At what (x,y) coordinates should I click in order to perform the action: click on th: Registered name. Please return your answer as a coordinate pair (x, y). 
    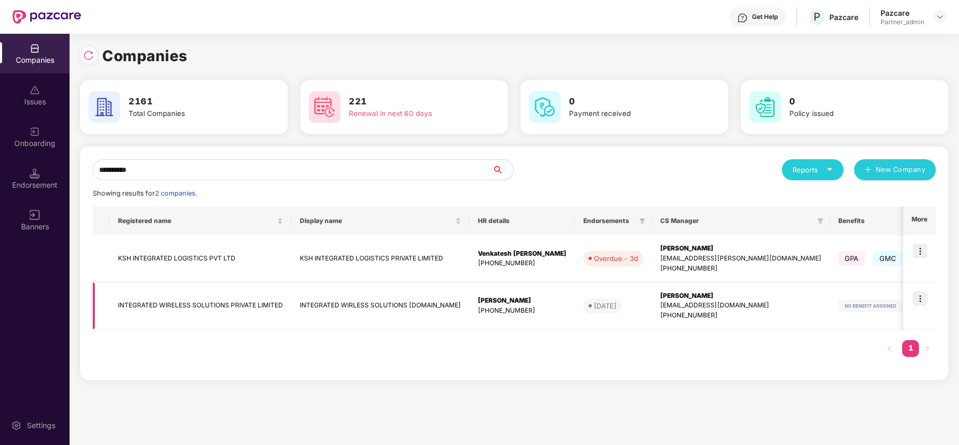
    Looking at the image, I should click on (200, 221).